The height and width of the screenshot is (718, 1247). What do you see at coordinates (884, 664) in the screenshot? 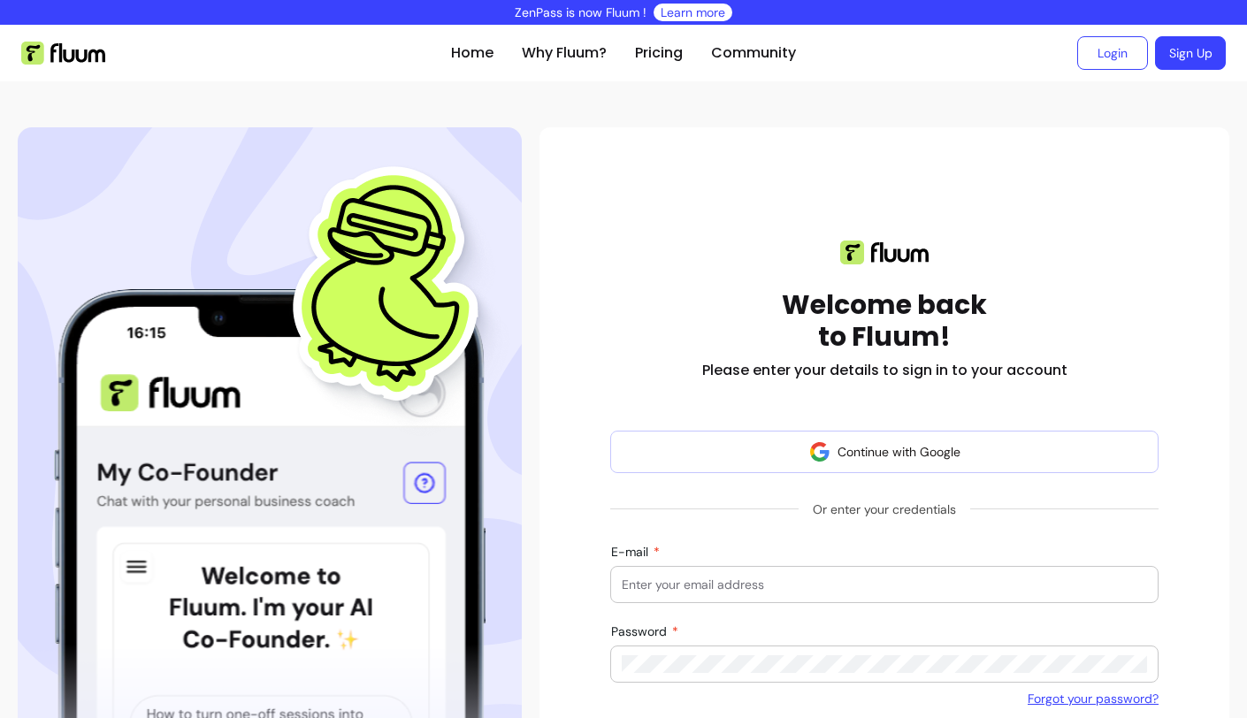
I see `input: Password` at bounding box center [884, 664].